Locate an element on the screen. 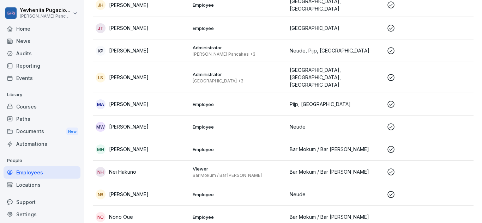  div: MW is located at coordinates (101, 127).